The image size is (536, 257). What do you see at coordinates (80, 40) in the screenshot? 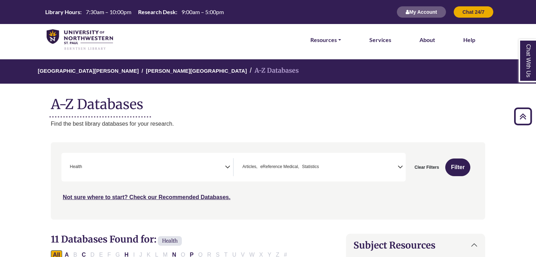
I see `img: library_home` at bounding box center [80, 40].